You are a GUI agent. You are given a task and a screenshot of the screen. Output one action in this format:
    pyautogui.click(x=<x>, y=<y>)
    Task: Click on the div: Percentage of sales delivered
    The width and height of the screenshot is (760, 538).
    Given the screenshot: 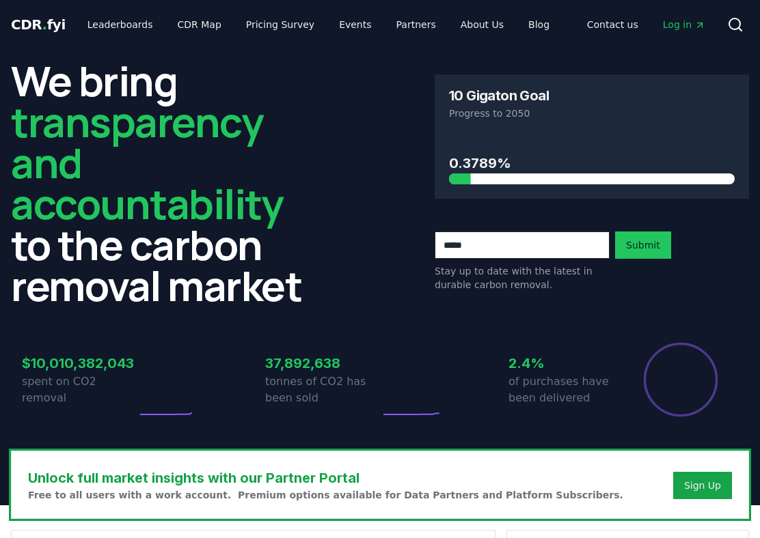 What is the action you would take?
    pyautogui.click(x=681, y=380)
    